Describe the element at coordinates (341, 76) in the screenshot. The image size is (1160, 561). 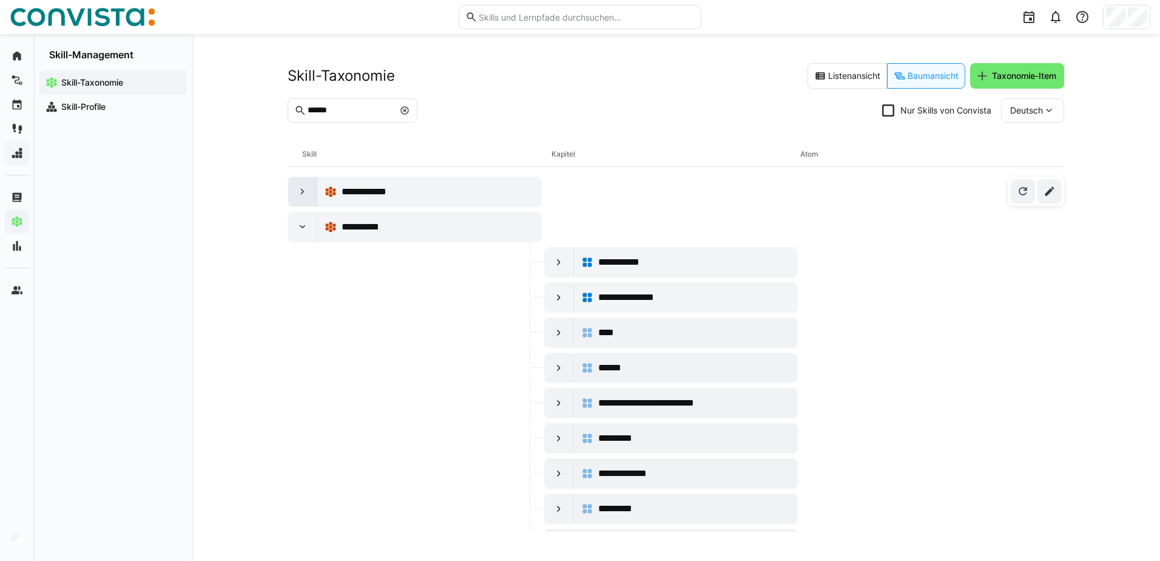
I see `h2: Skill-Taxonomie` at that location.